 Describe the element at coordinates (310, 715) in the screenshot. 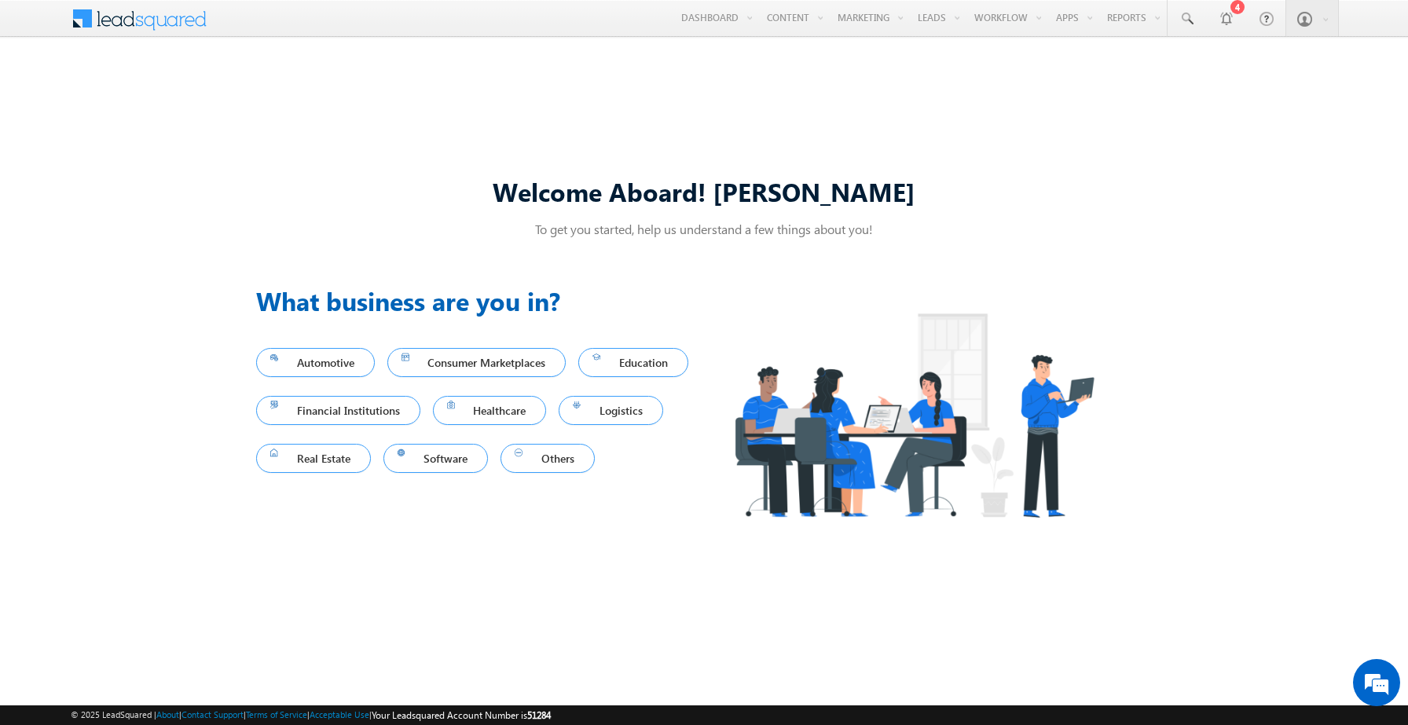

I see `span: © 2025 LeadSquared | | | | |` at that location.